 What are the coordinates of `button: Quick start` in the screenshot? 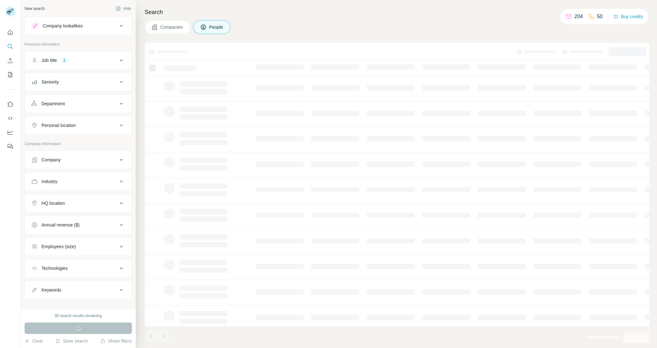 It's located at (10, 33).